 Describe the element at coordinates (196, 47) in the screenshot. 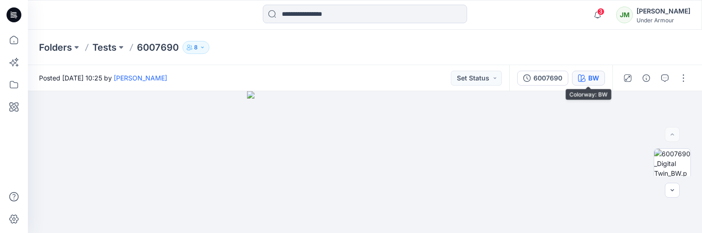

I see `p: 8` at that location.